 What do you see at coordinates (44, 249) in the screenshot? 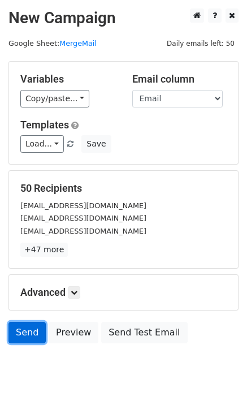
I see `a: +47 more` at bounding box center [44, 249].